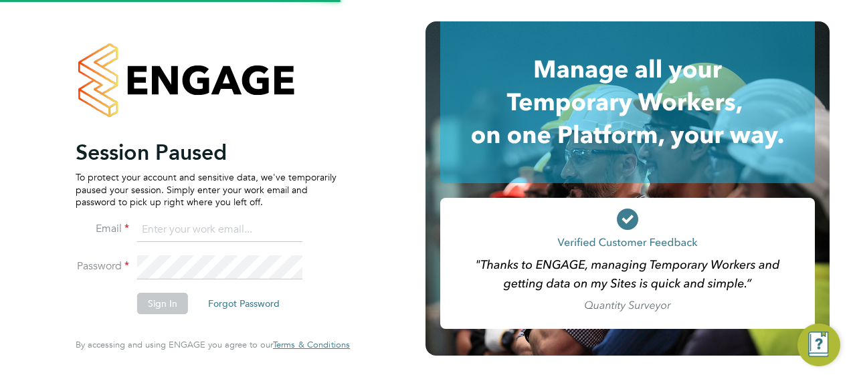 The image size is (851, 377). I want to click on button: Engage Resource Center, so click(819, 345).